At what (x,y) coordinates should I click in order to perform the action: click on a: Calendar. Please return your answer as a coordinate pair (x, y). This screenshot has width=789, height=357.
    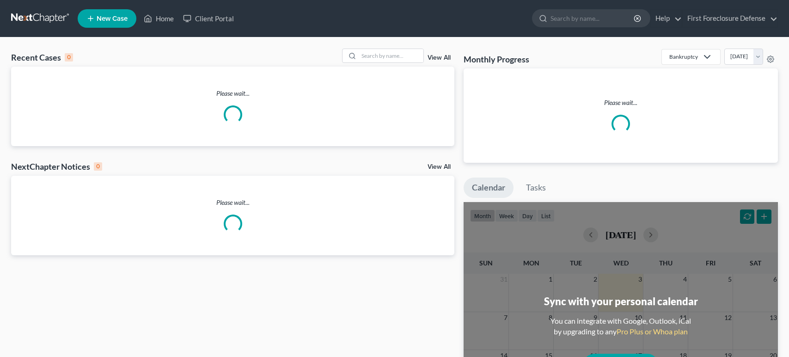
    Looking at the image, I should click on (488, 188).